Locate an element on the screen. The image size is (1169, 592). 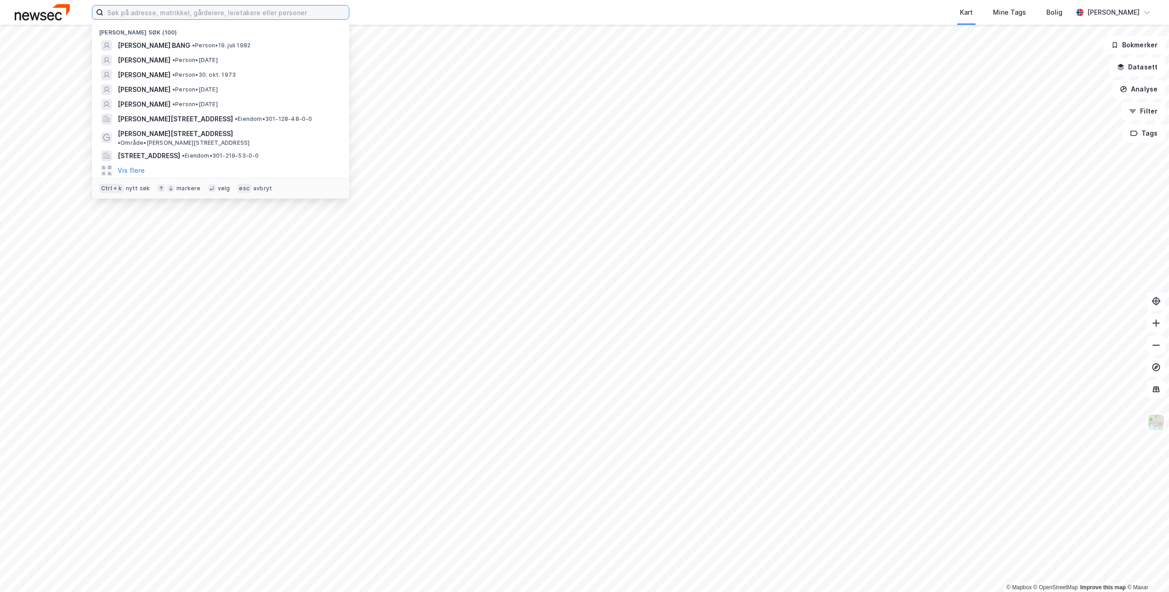
a: Mapbox is located at coordinates (1019, 587).